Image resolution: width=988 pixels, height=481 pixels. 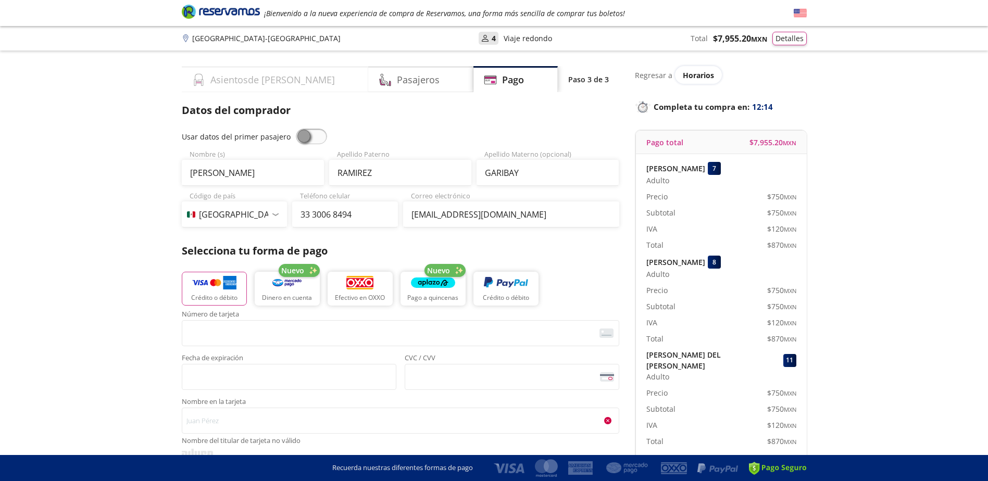 What do you see at coordinates (433, 298) in the screenshot?
I see `p: Pago a quincenas` at bounding box center [433, 298].